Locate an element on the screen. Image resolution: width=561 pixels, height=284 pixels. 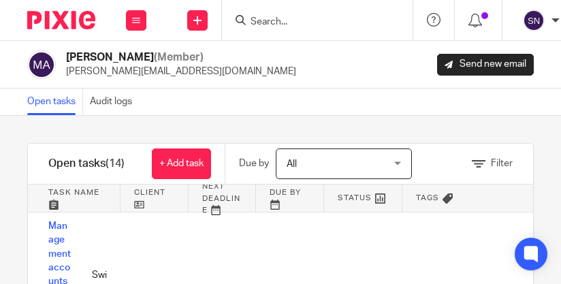
a: + Add task is located at coordinates (181, 163).